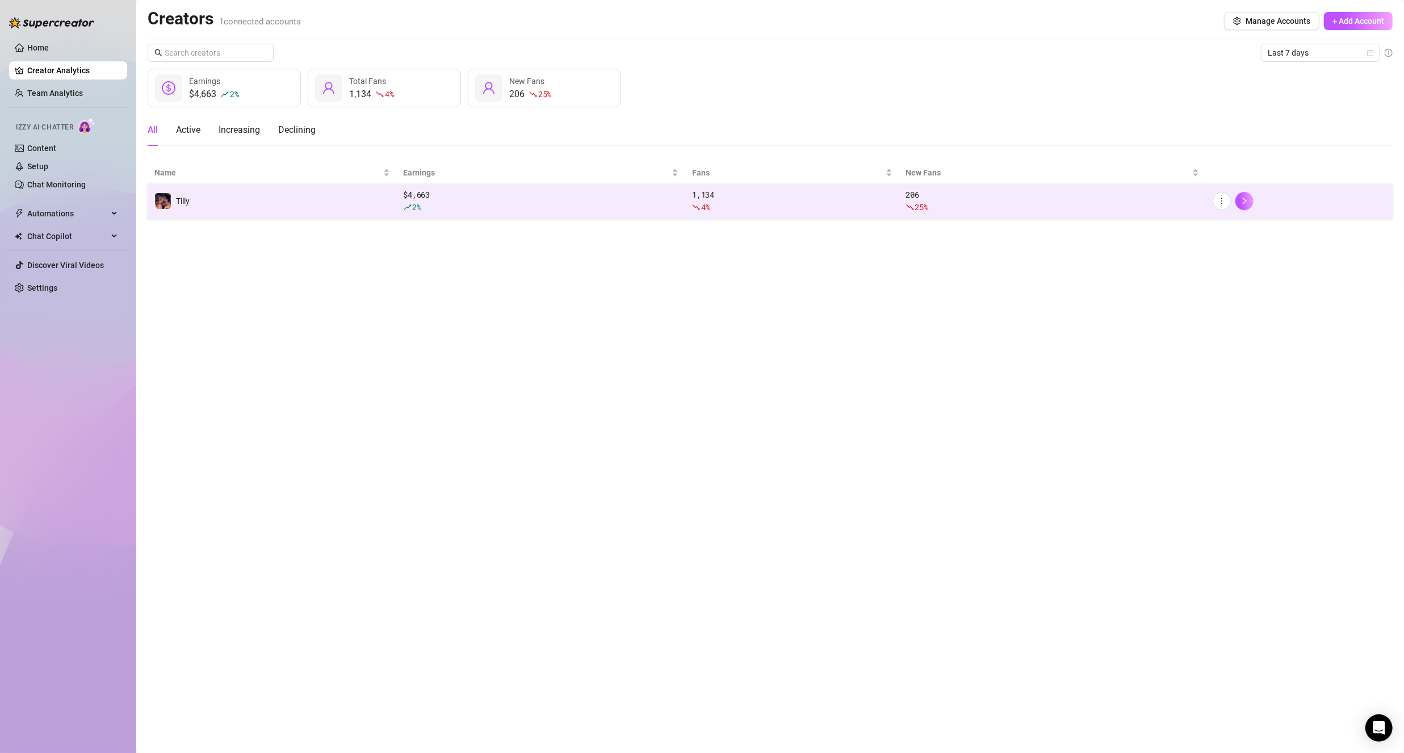 The height and width of the screenshot is (753, 1404). What do you see at coordinates (541, 173) in the screenshot?
I see `th: Earnings` at bounding box center [541, 173].